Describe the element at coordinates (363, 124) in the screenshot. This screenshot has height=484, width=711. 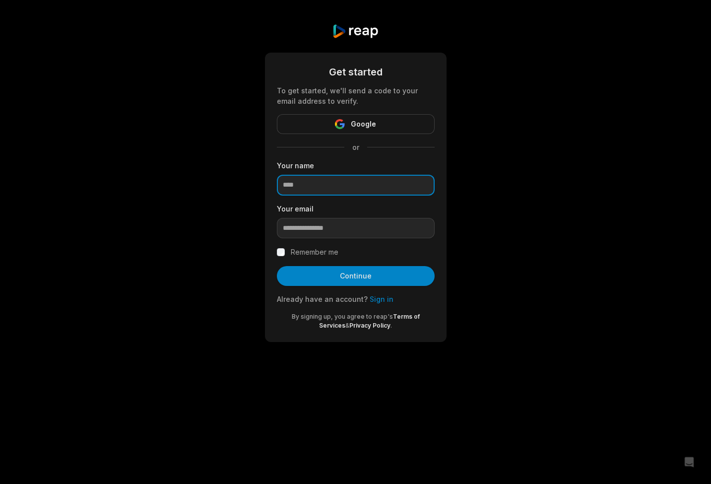
I see `span: Google` at that location.